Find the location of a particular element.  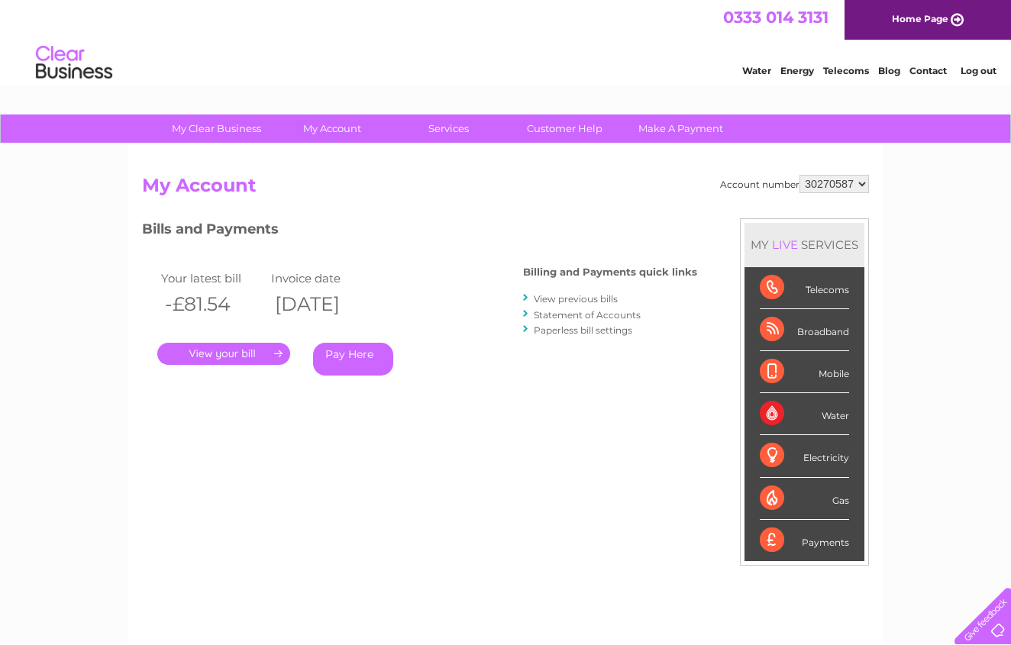

a: My Account is located at coordinates (332, 128).